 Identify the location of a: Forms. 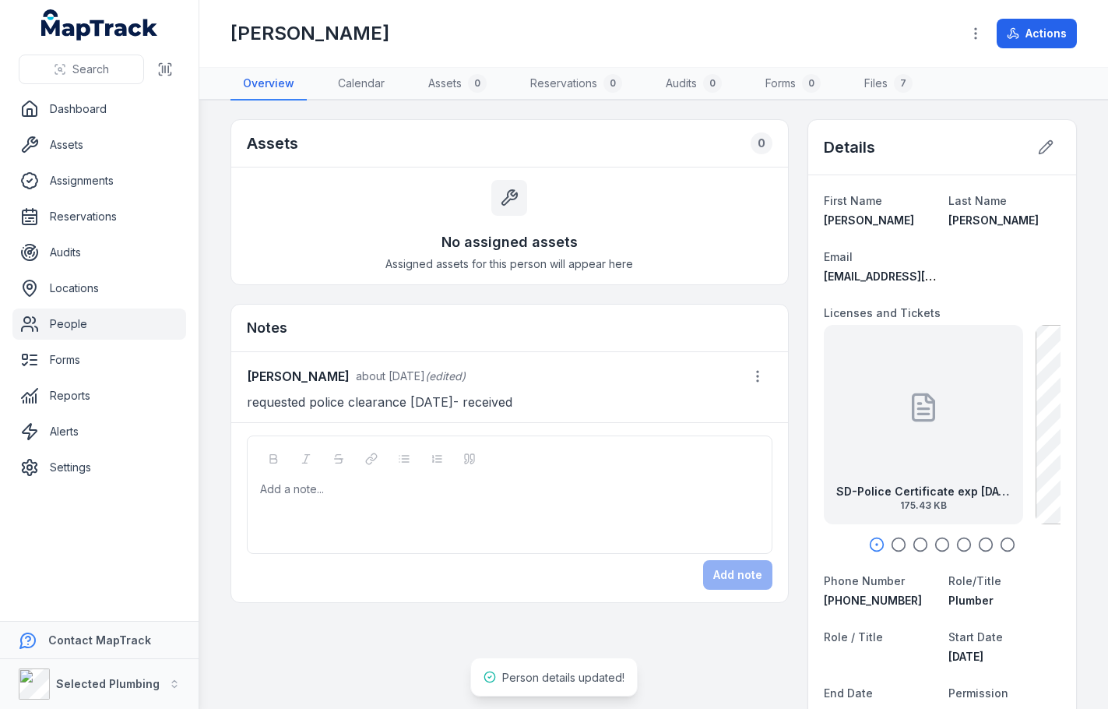
(99, 360).